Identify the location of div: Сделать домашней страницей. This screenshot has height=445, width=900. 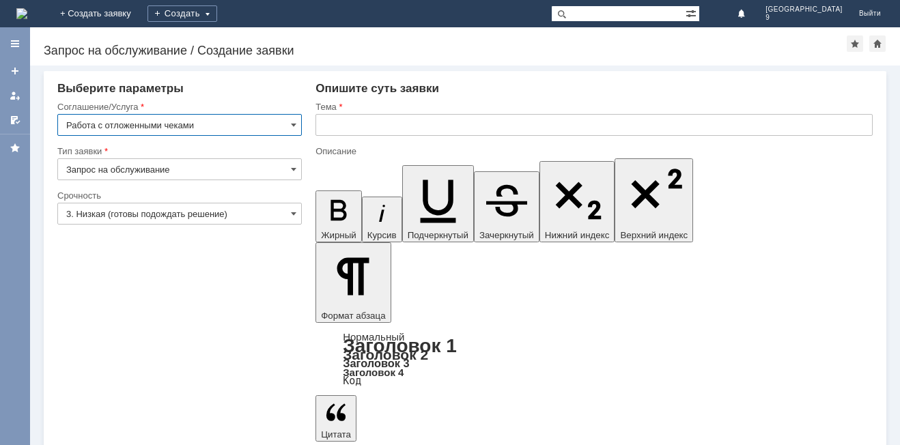
(878, 44).